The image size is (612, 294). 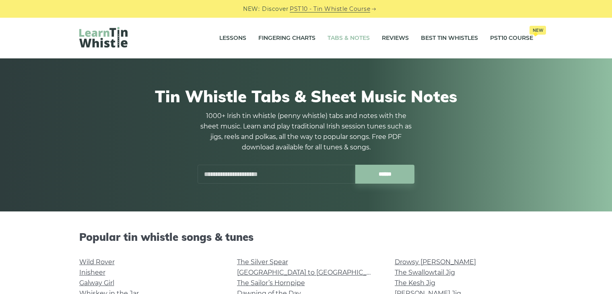 I want to click on a: Wild Rover, so click(x=97, y=261).